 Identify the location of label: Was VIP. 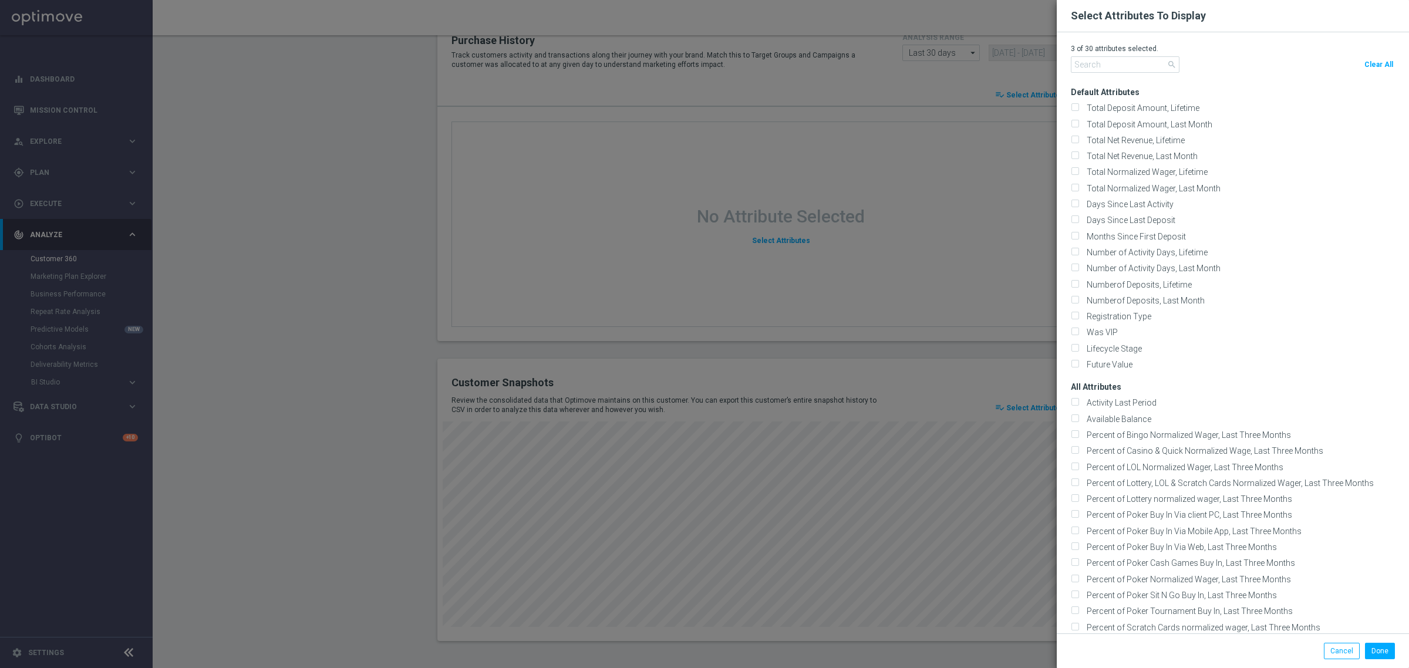
(1101, 332).